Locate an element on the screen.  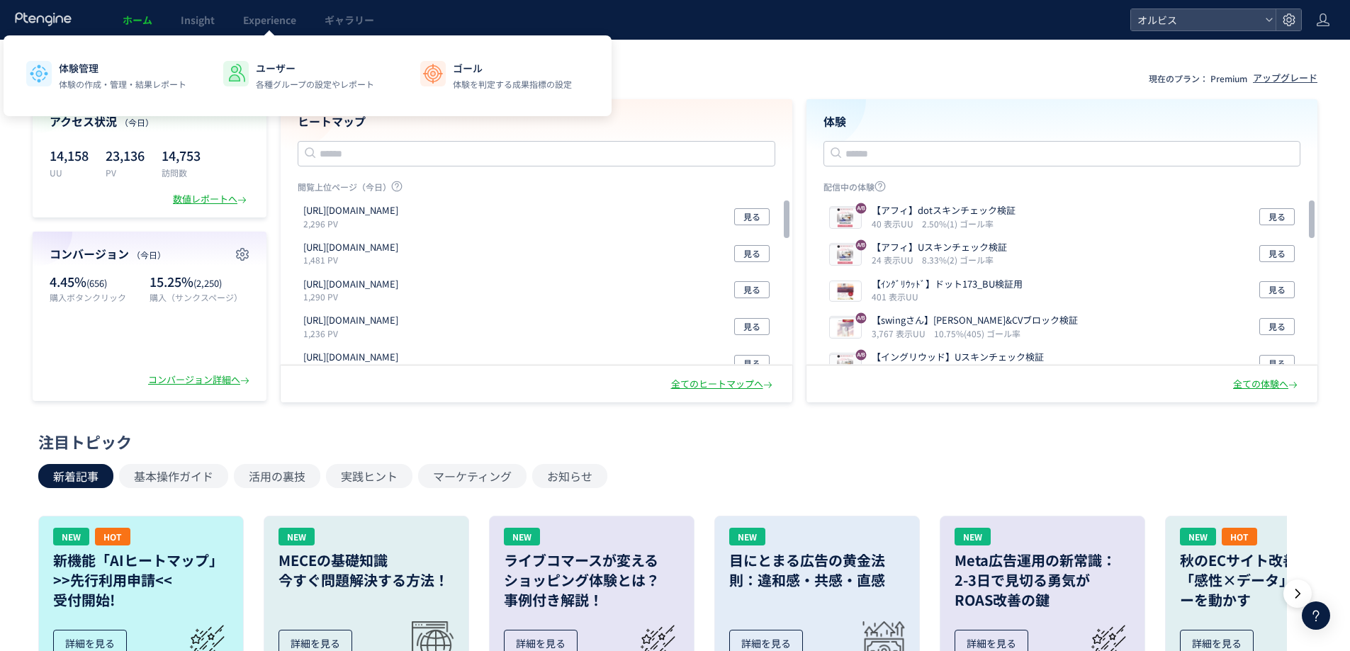
div: 注目トピック is located at coordinates (671, 441).